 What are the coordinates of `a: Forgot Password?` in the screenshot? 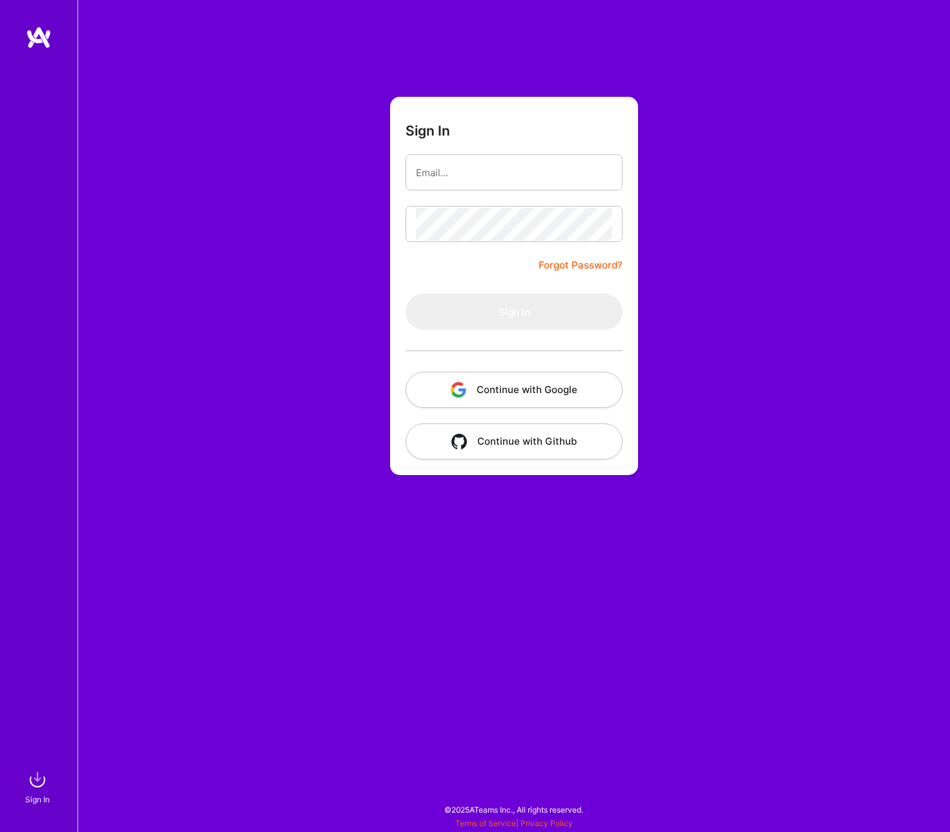 It's located at (581, 265).